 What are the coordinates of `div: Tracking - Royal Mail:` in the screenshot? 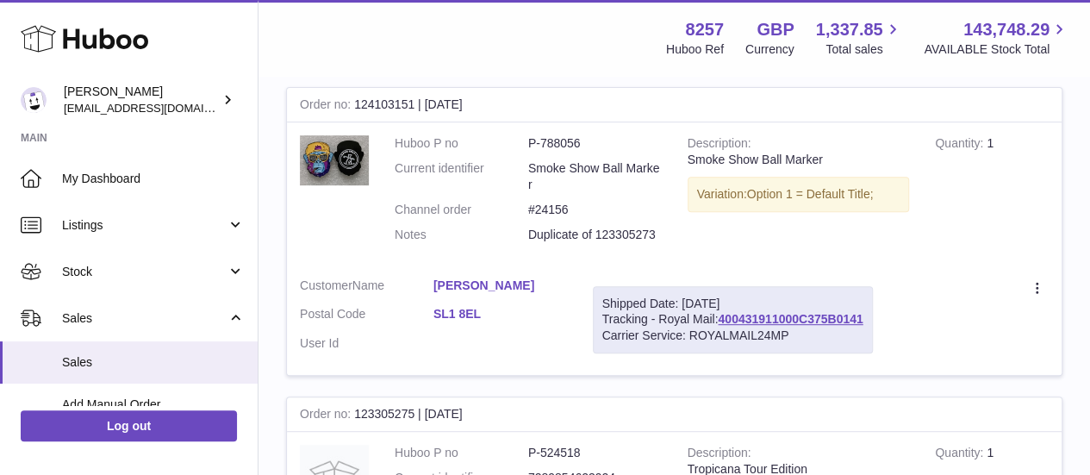 It's located at (733, 320).